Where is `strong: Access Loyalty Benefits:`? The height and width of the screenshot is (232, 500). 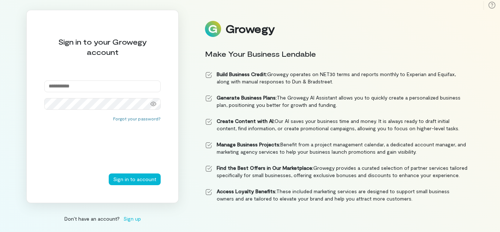
strong: Access Loyalty Benefits: is located at coordinates (247, 191).